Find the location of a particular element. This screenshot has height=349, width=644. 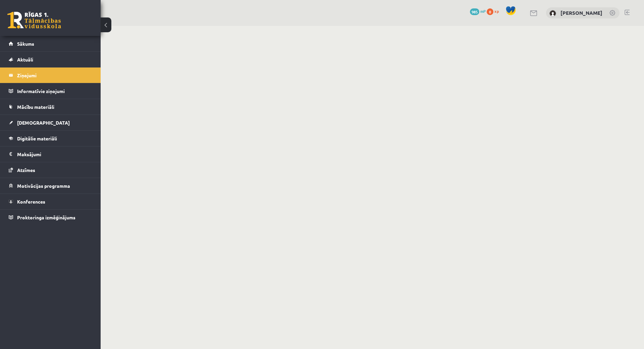

span: Sākums is located at coordinates (26, 44).